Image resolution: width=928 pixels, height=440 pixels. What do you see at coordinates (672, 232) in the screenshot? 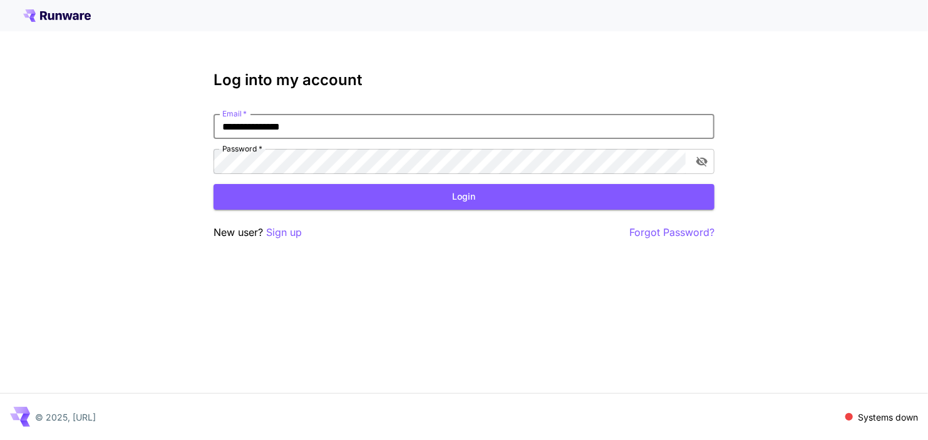
I see `p: Forgot Password?` at bounding box center [672, 232].